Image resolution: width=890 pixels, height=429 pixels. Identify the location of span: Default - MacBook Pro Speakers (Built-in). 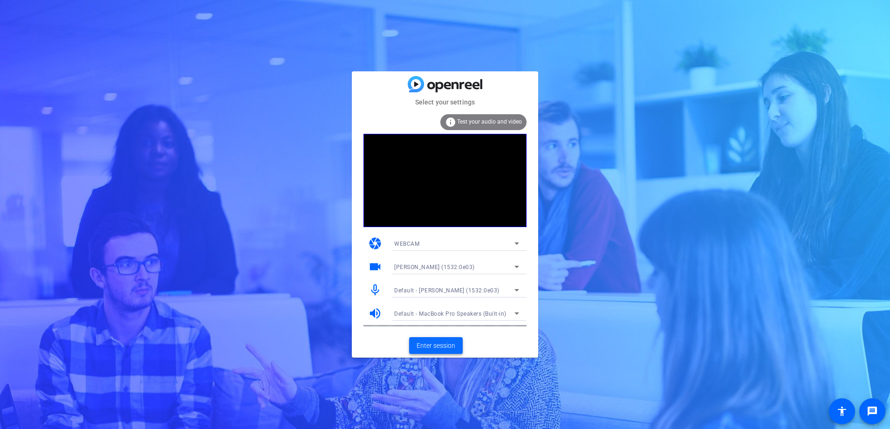
(450, 313).